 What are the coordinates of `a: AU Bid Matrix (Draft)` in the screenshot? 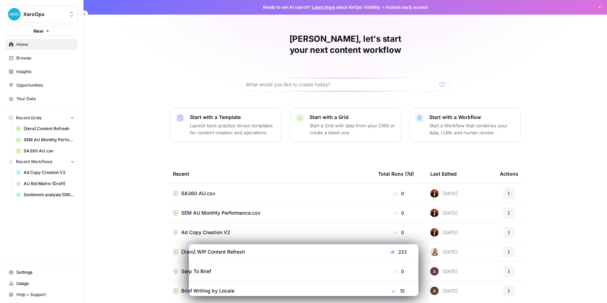 It's located at (45, 184).